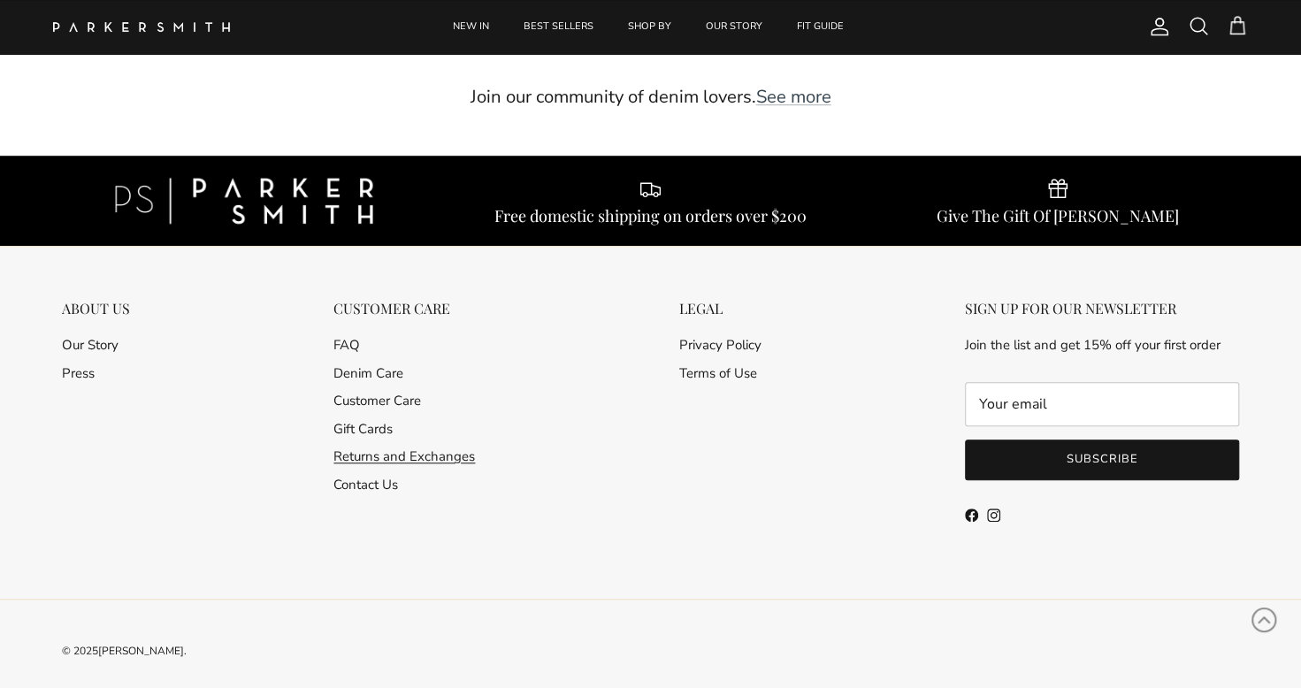  I want to click on p: Join the list and get 15% off your first order, so click(1102, 345).